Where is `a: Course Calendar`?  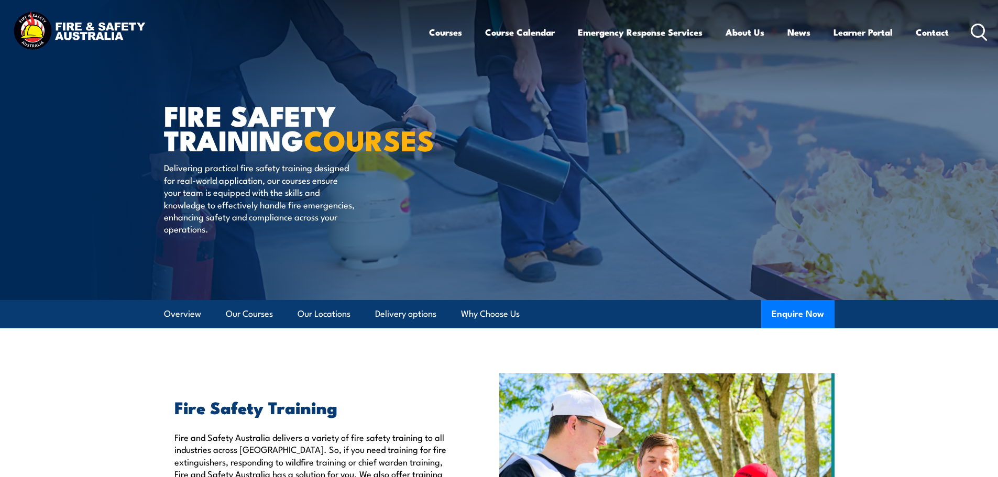
a: Course Calendar is located at coordinates (520, 32).